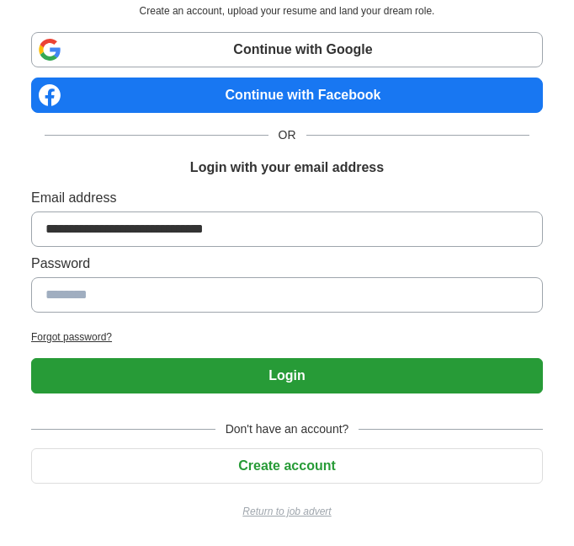  Describe the element at coordinates (287, 50) in the screenshot. I see `a: Continue with Google` at that location.